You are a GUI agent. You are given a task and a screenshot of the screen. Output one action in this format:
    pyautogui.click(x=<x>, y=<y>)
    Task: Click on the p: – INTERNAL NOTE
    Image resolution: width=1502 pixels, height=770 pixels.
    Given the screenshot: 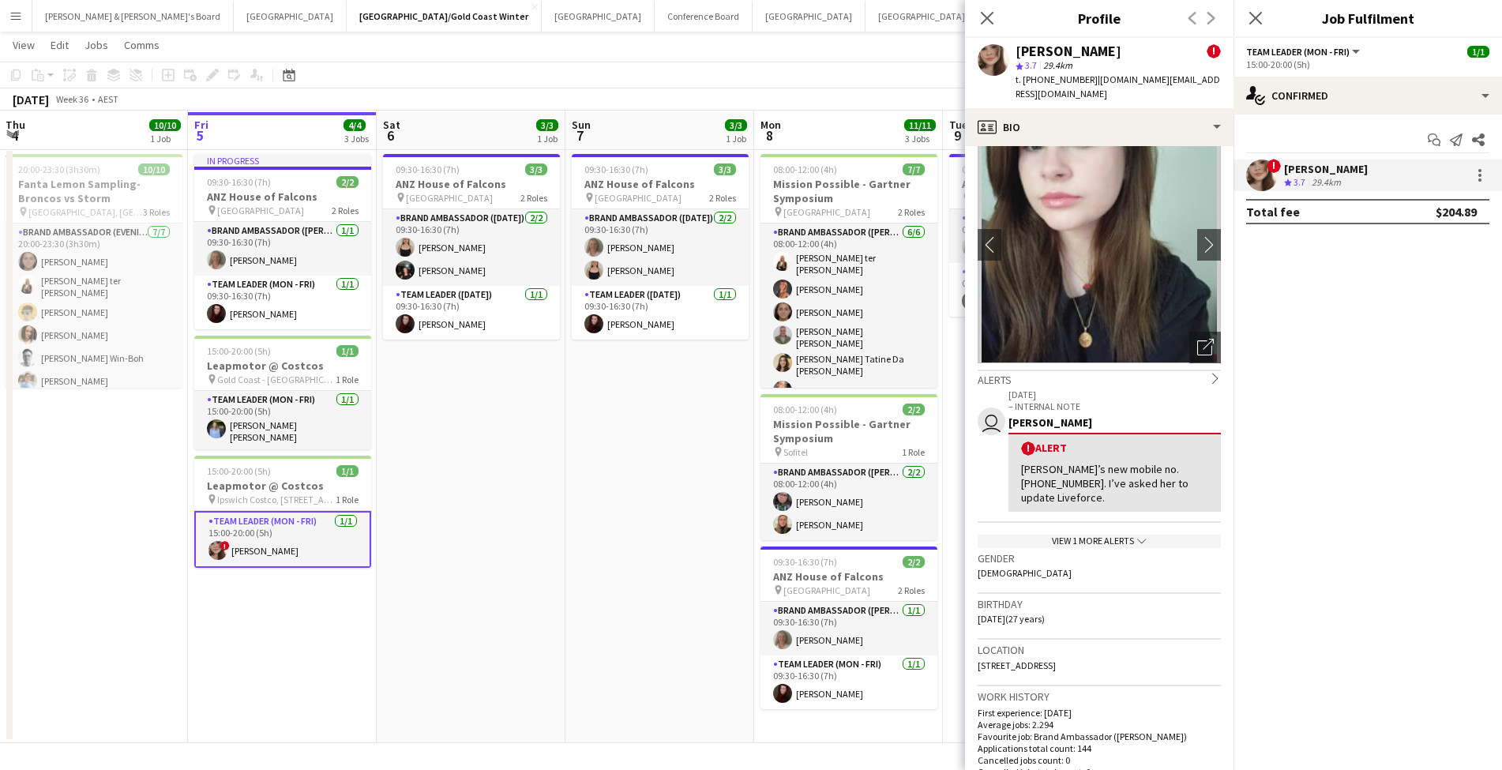 What is the action you would take?
    pyautogui.click(x=1114, y=406)
    